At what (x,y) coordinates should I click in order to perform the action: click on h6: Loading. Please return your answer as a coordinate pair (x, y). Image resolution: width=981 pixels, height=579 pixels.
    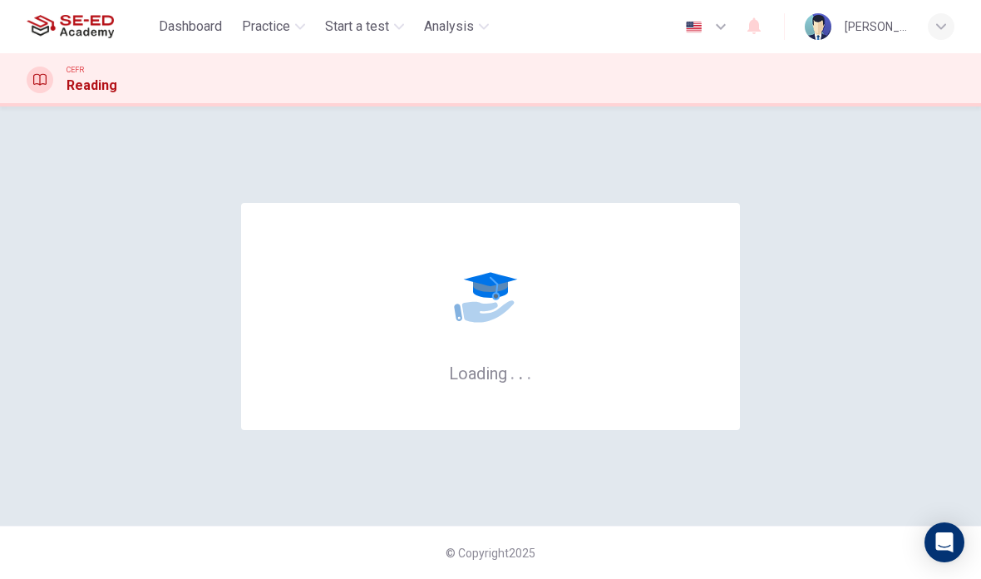
    Looking at the image, I should click on (491, 373).